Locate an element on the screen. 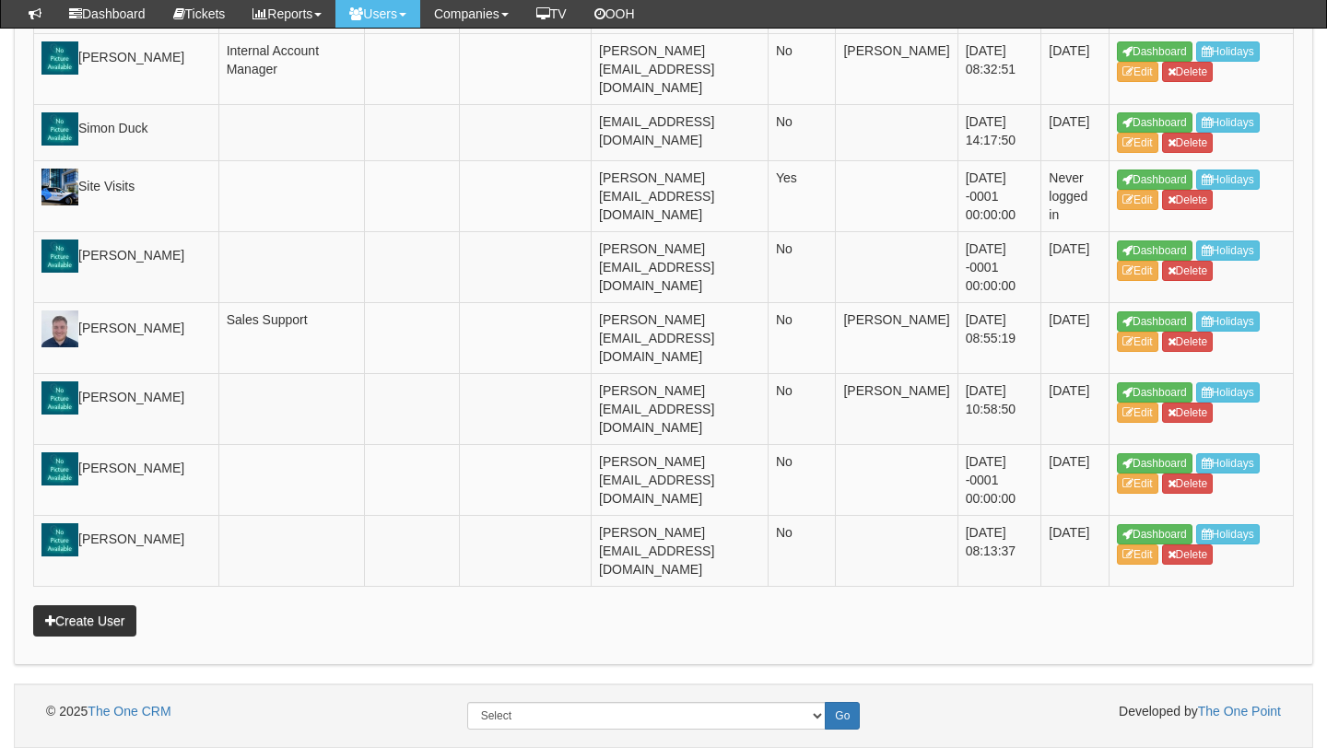 The width and height of the screenshot is (1327, 748). a: The One Point is located at coordinates (1239, 711).